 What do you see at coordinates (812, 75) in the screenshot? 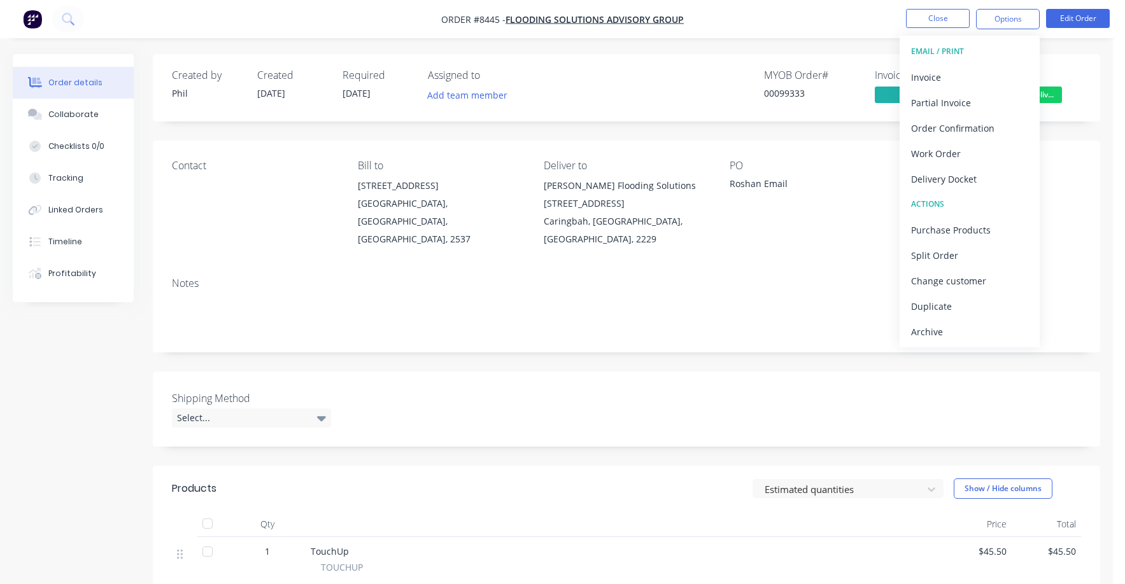
I see `div: MYOB Order #` at bounding box center [812, 75].